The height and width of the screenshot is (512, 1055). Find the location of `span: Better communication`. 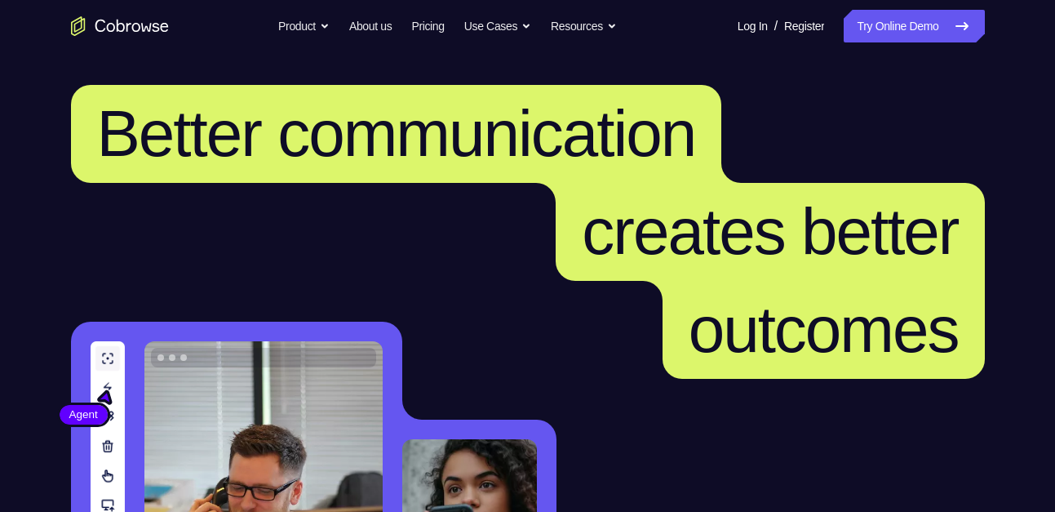

span: Better communication is located at coordinates (397, 133).